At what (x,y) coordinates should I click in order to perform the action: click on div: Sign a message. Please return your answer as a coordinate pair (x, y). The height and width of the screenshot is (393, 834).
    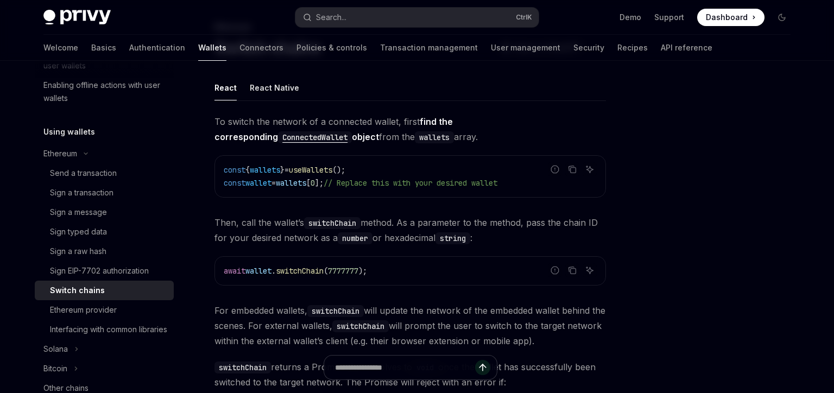
    Looking at the image, I should click on (78, 212).